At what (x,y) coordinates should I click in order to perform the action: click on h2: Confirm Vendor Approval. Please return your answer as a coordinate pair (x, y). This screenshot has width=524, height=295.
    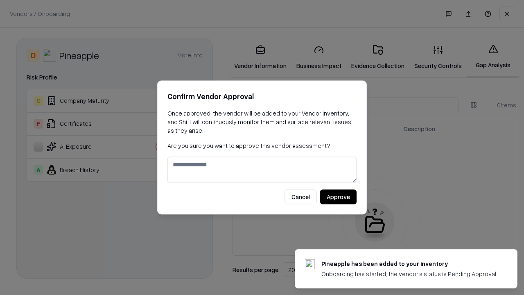
    Looking at the image, I should click on (262, 96).